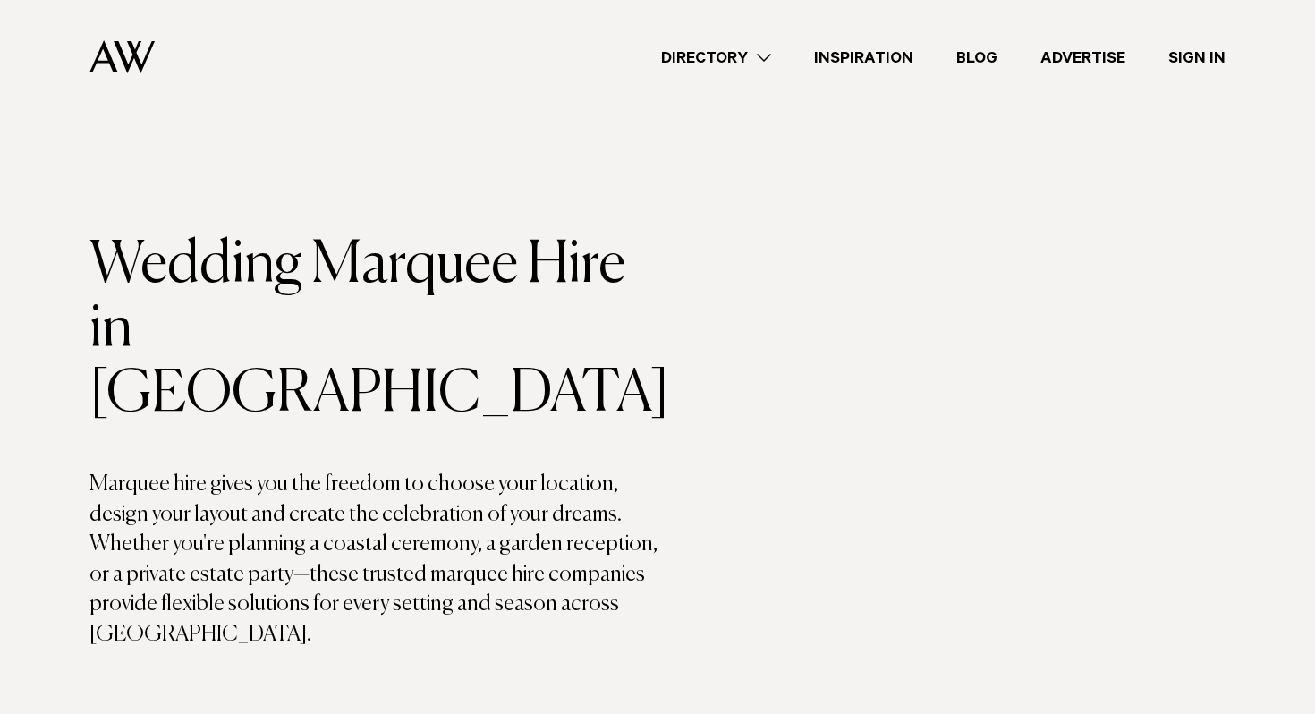 The width and height of the screenshot is (1315, 714). What do you see at coordinates (863, 57) in the screenshot?
I see `a: Inspiration` at bounding box center [863, 57].